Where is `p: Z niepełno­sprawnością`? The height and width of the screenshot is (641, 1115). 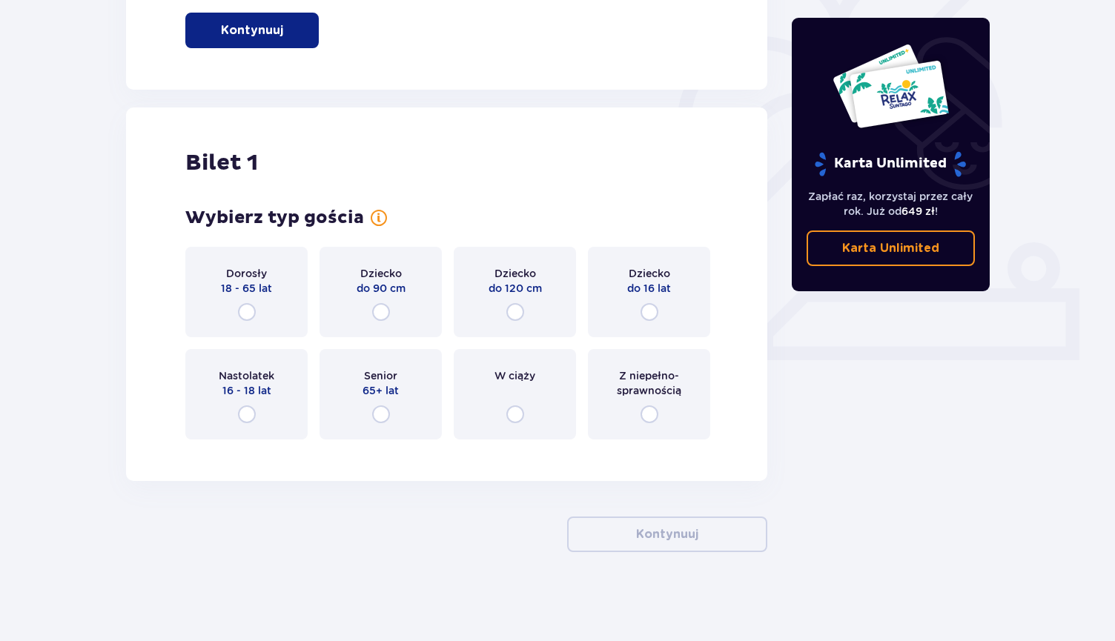
p: Z niepełno­sprawnością is located at coordinates (649, 383).